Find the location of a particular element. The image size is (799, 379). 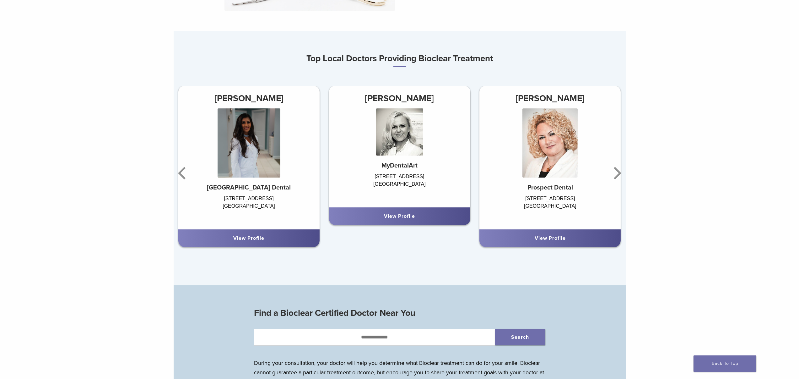

strong: Prospect Dental is located at coordinates (550, 187).